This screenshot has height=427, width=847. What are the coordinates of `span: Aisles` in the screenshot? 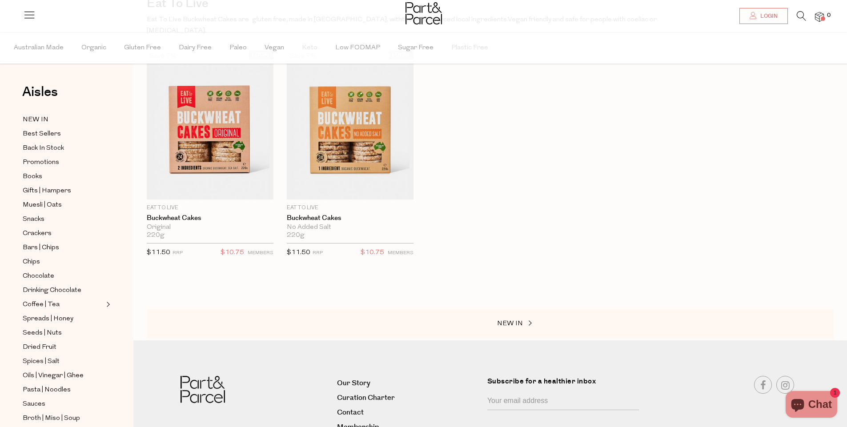 It's located at (40, 92).